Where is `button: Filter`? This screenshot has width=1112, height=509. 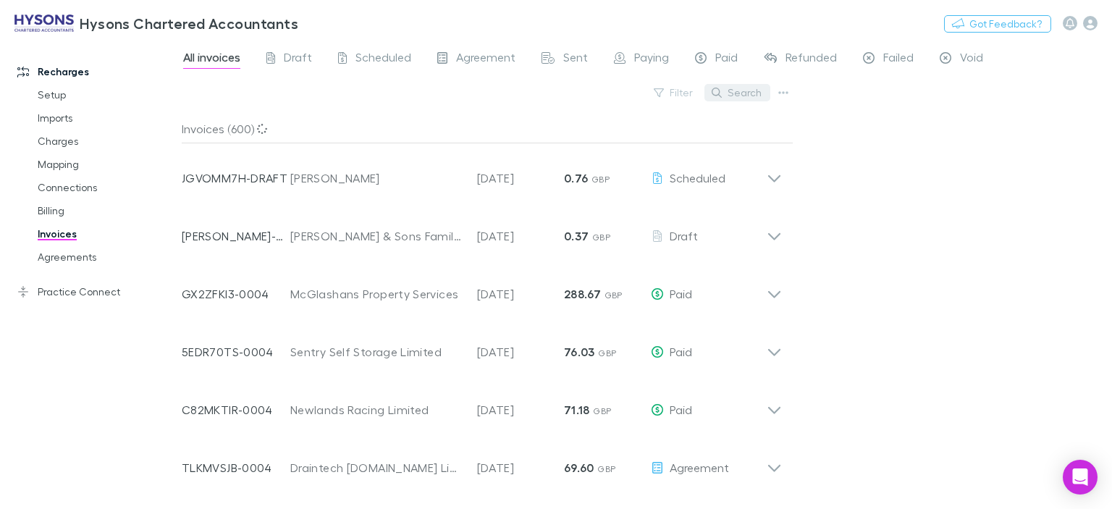 button: Filter is located at coordinates (674, 93).